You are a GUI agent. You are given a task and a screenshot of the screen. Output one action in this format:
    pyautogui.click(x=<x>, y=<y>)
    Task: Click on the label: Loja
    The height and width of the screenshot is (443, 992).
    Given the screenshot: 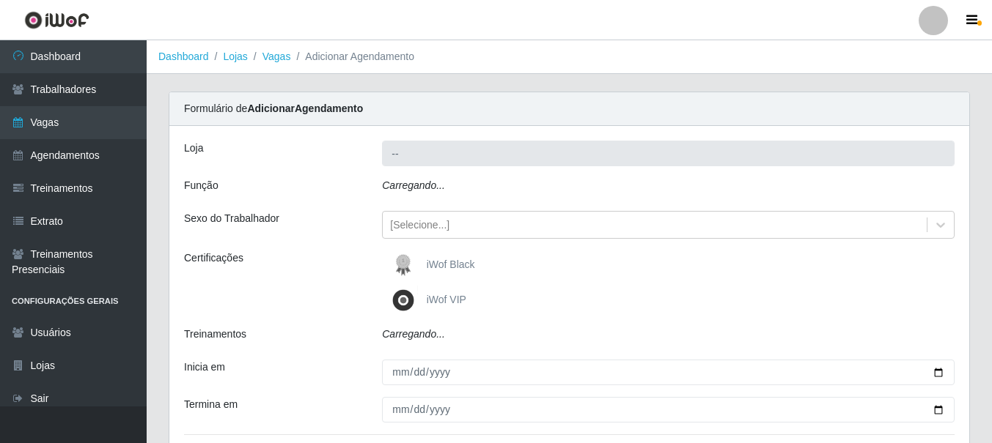 What is the action you would take?
    pyautogui.click(x=193, y=148)
    